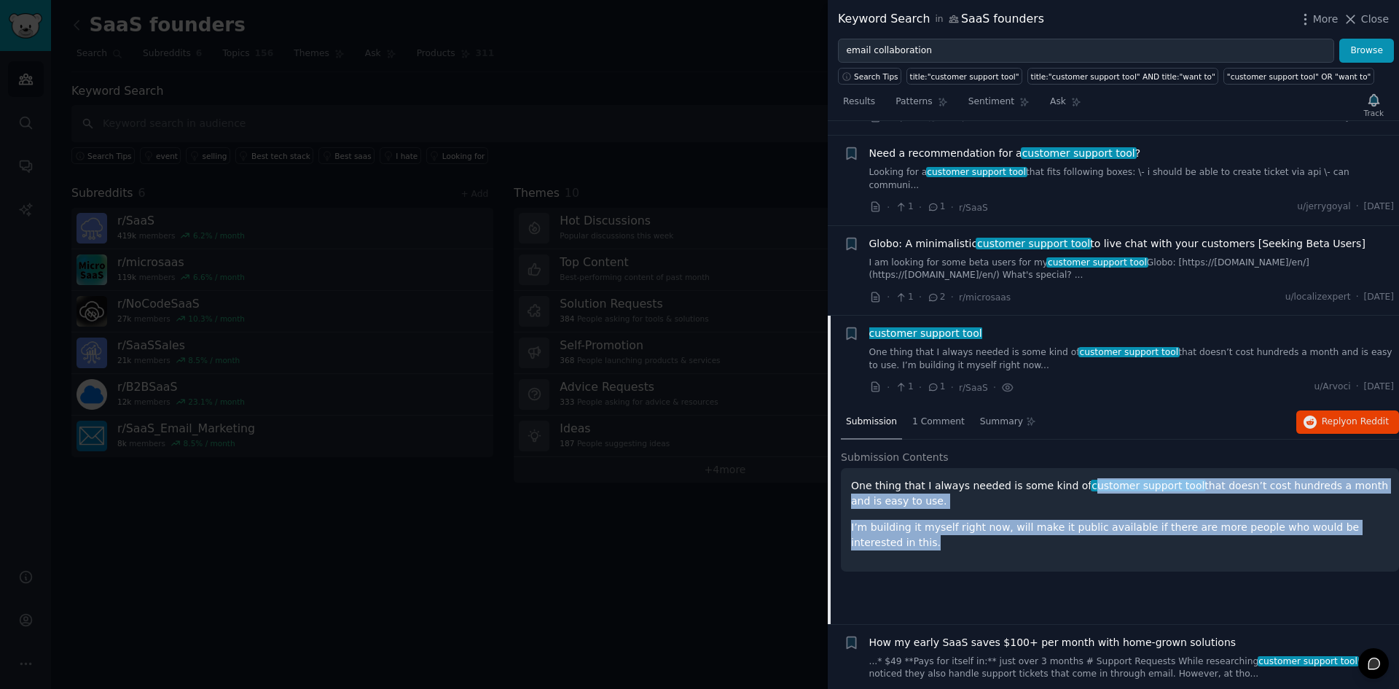 The image size is (1399, 689). What do you see at coordinates (939, 422) in the screenshot?
I see `span: 1 Comment` at bounding box center [939, 422].